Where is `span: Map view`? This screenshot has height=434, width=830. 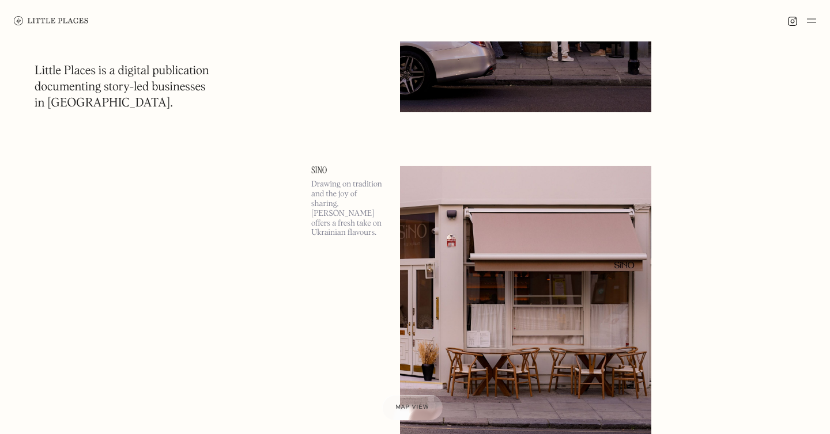
span: Map view is located at coordinates (413, 407).